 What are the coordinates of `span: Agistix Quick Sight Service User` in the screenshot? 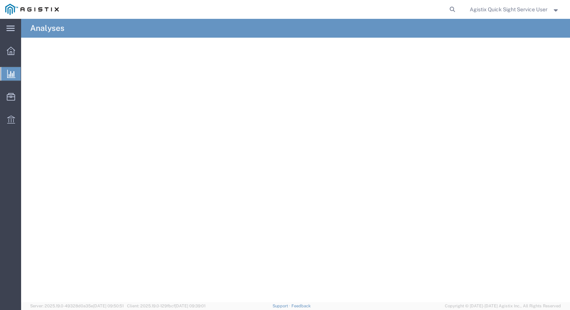 It's located at (508, 9).